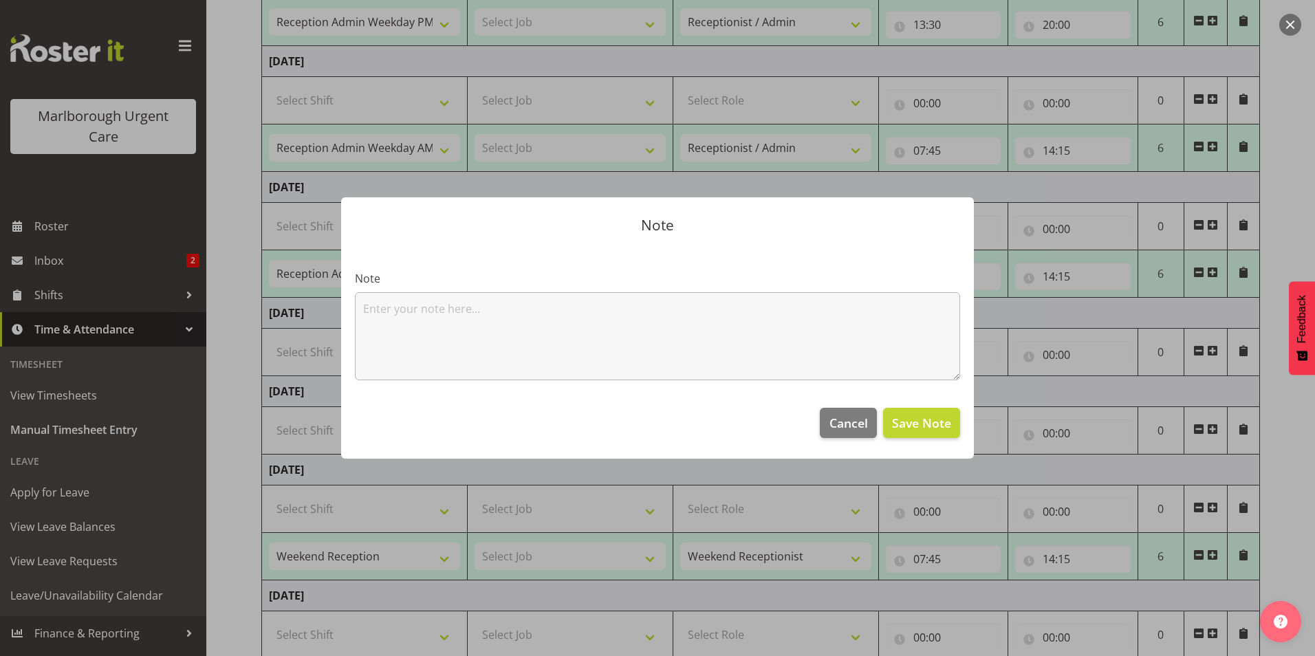  What do you see at coordinates (658, 279) in the screenshot?
I see `label: Note` at bounding box center [658, 279].